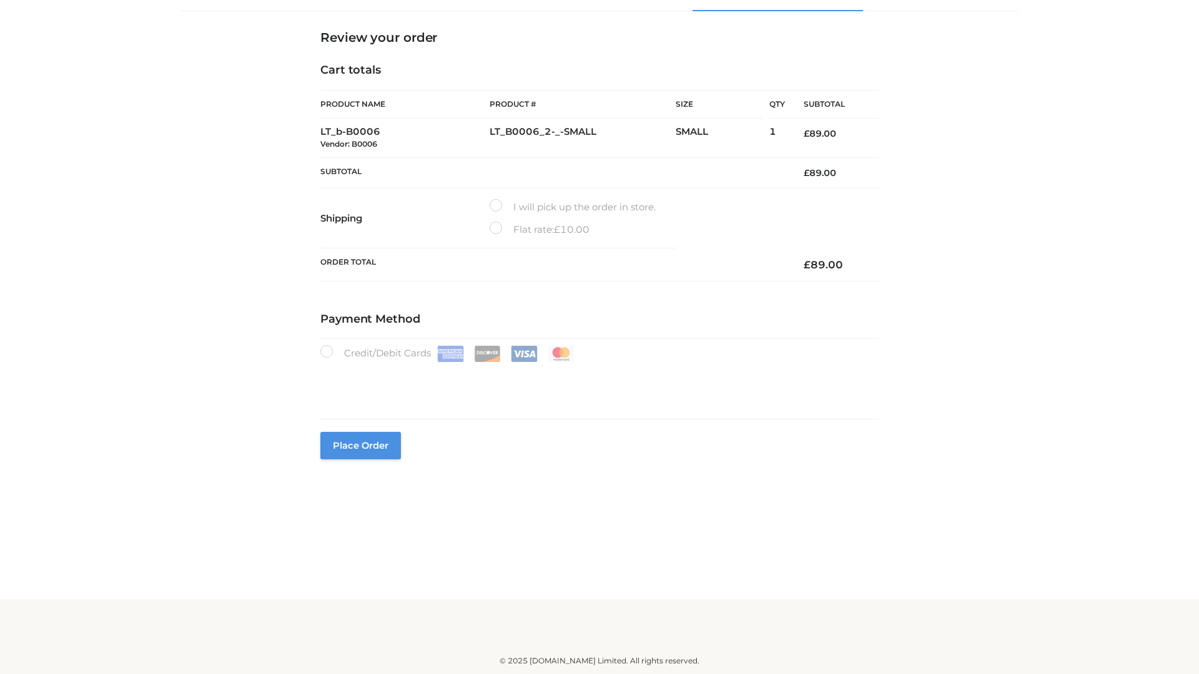  I want to click on img: Visa, so click(524, 354).